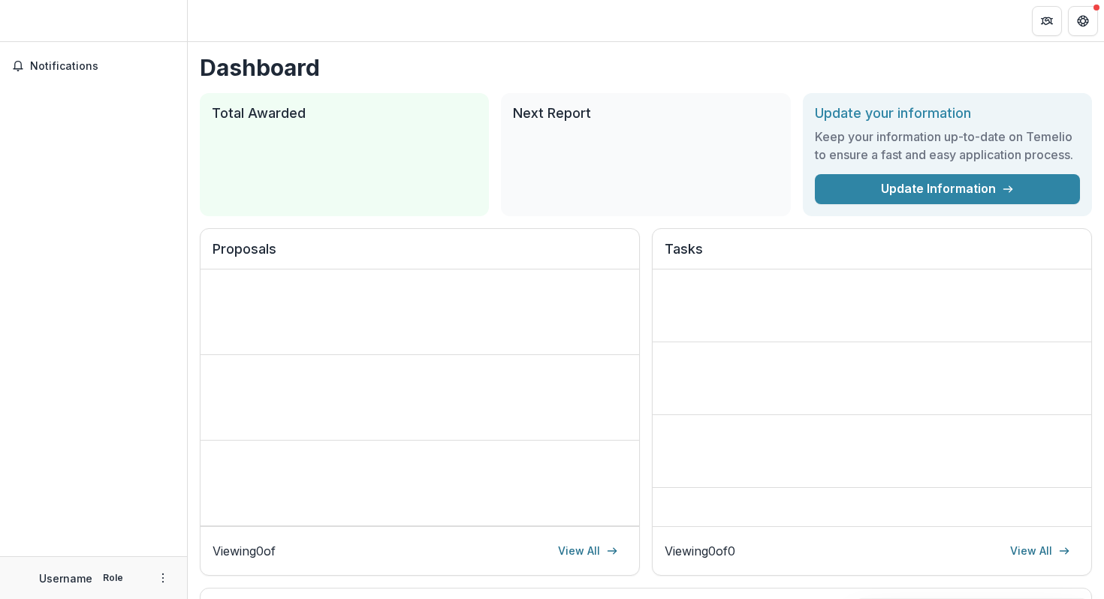 This screenshot has width=1104, height=599. What do you see at coordinates (700, 551) in the screenshot?
I see `p: Viewing 0 of 0` at bounding box center [700, 551].